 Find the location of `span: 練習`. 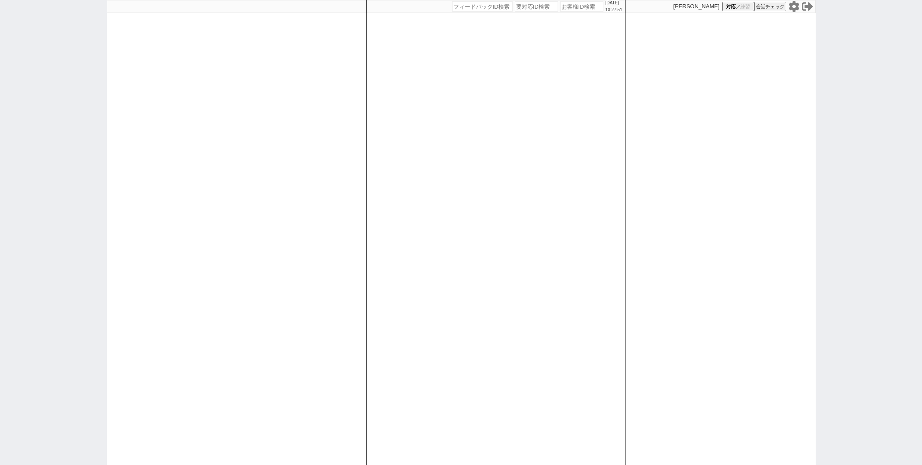

span: 練習 is located at coordinates (745, 6).